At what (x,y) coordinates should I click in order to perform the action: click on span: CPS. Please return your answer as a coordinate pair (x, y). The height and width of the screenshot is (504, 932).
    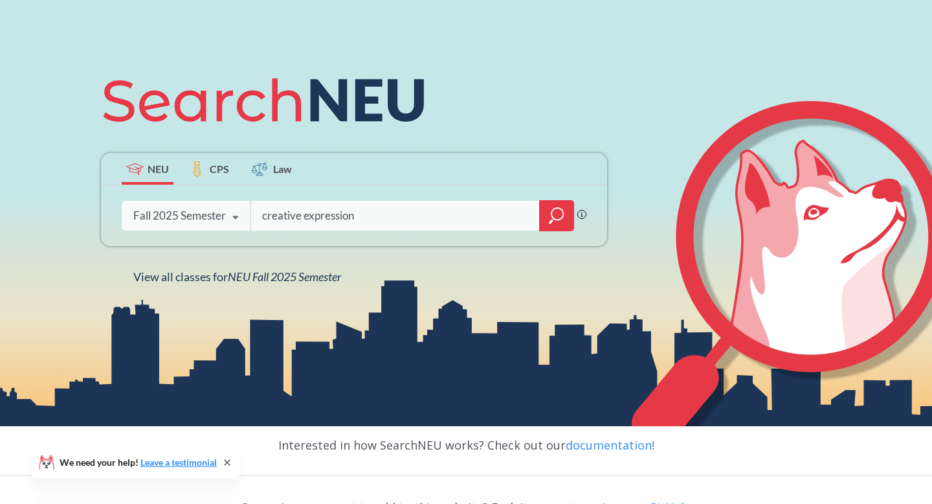
    Looking at the image, I should click on (219, 168).